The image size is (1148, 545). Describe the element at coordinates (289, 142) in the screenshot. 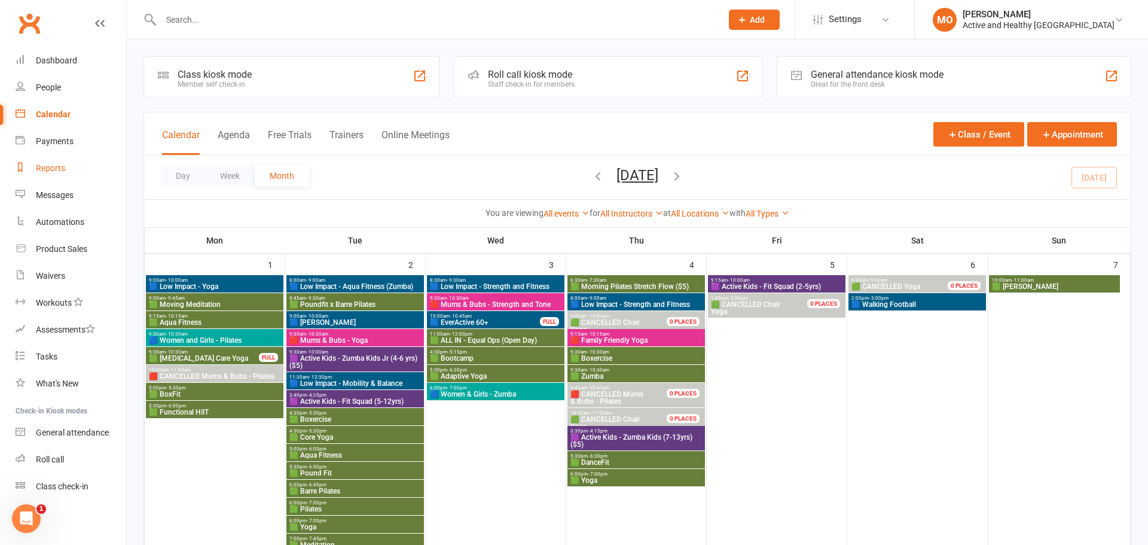

I see `button: Free Trials` at that location.